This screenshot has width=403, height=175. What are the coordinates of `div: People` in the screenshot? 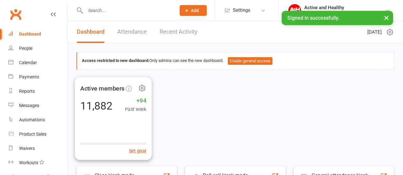 It's located at (26, 48).